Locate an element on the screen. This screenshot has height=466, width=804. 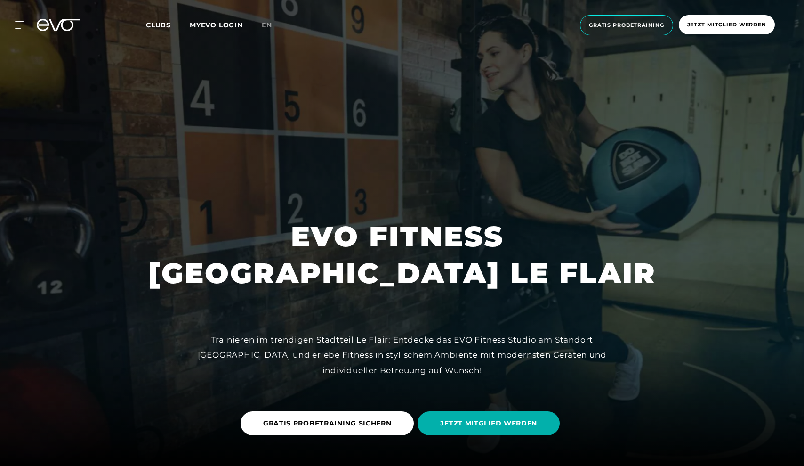
a: Jetzt Mitglied werden is located at coordinates (727, 25).